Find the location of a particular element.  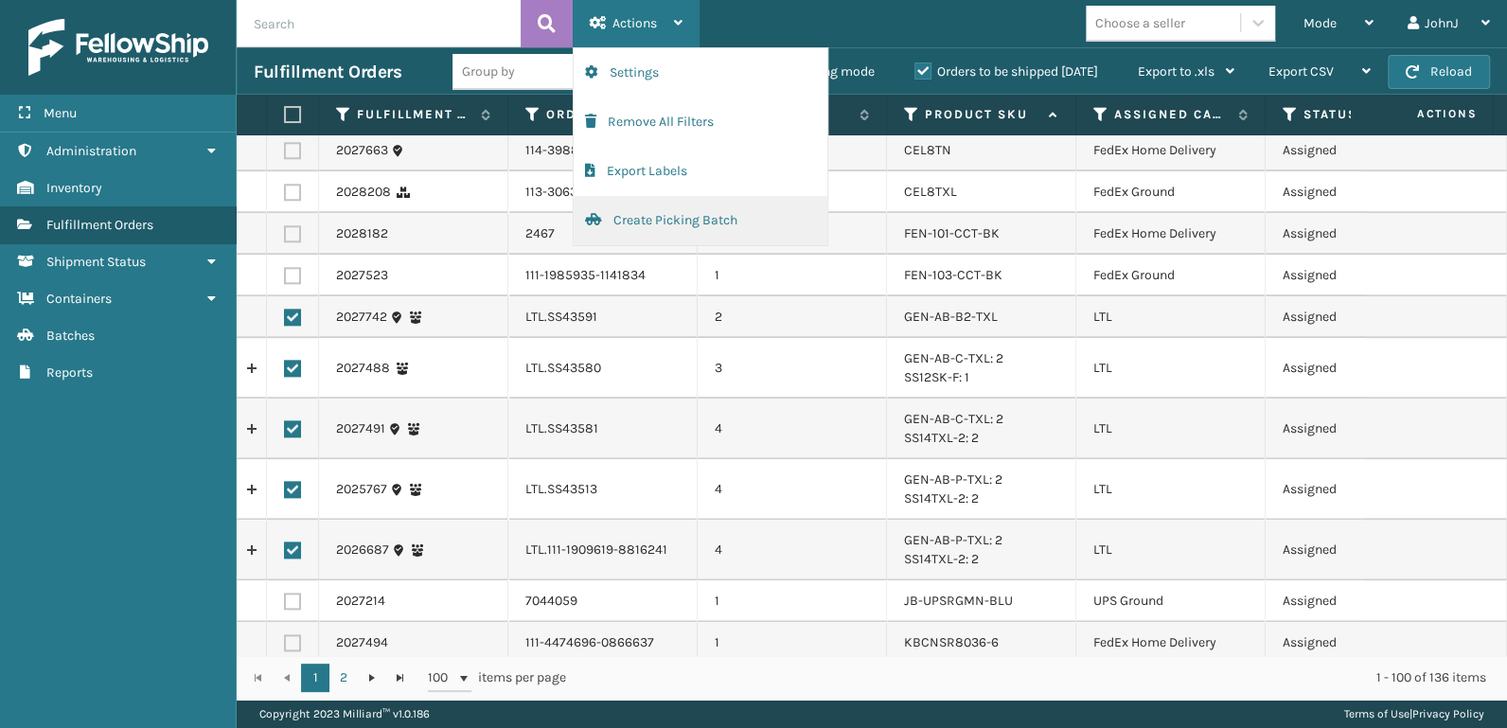

td: 2467 is located at coordinates (603, 234).